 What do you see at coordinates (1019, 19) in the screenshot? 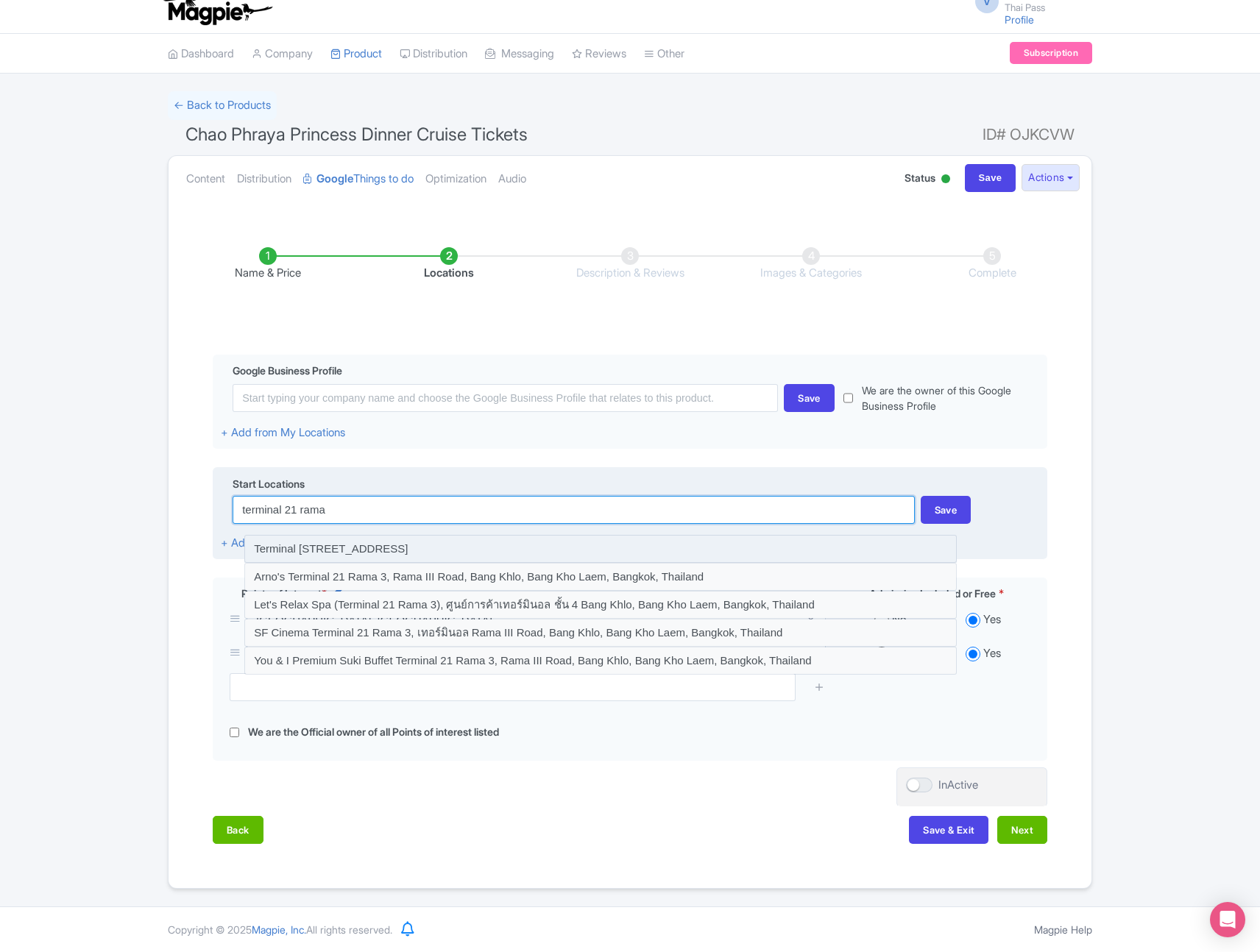
I see `a: Profile` at bounding box center [1019, 19].